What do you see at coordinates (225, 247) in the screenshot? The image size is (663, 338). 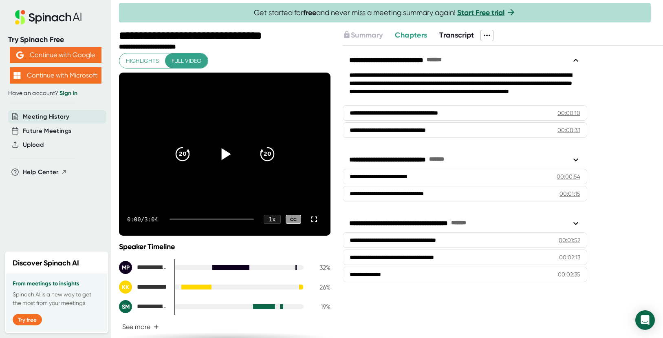 I see `div: Speaker Timeline` at bounding box center [225, 247].